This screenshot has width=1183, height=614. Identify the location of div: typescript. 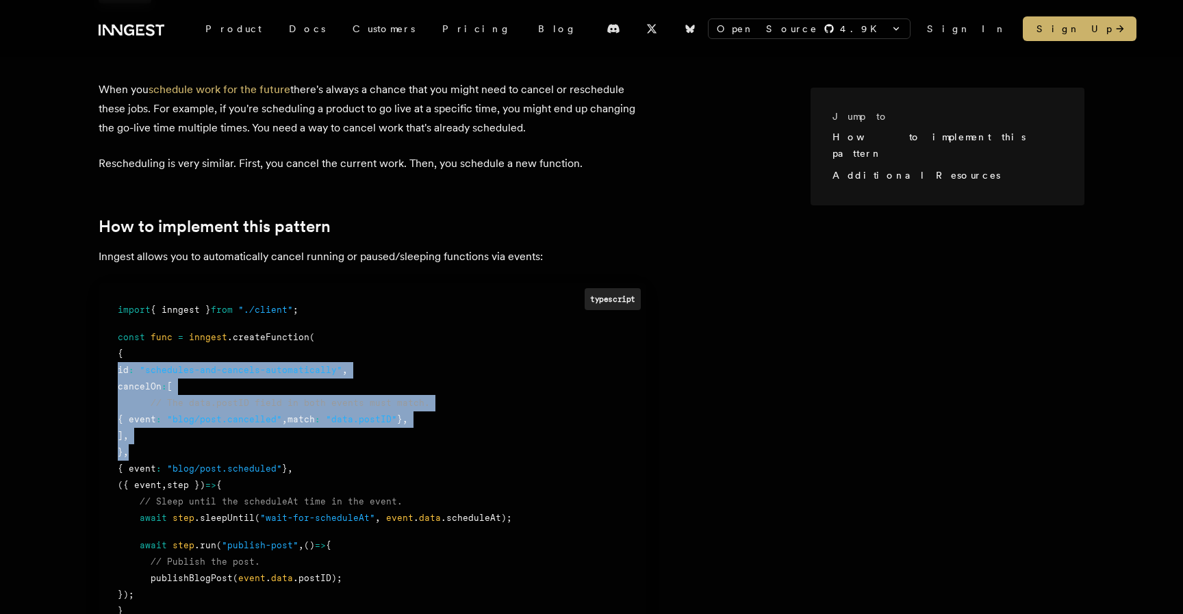
(613, 298).